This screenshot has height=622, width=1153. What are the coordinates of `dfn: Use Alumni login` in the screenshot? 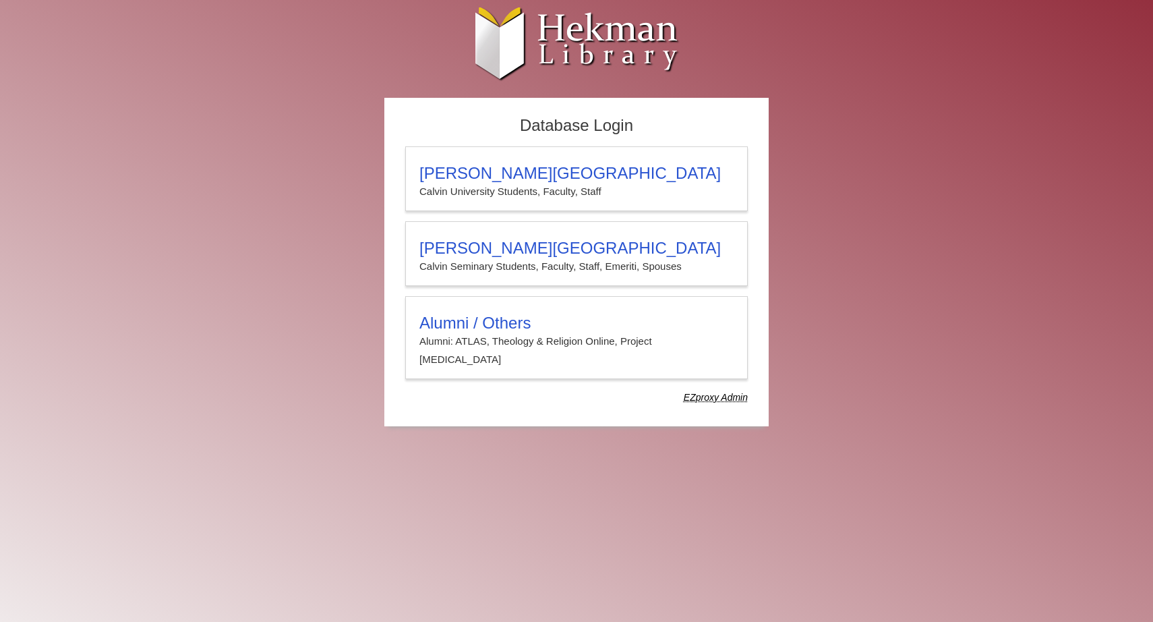 It's located at (716, 397).